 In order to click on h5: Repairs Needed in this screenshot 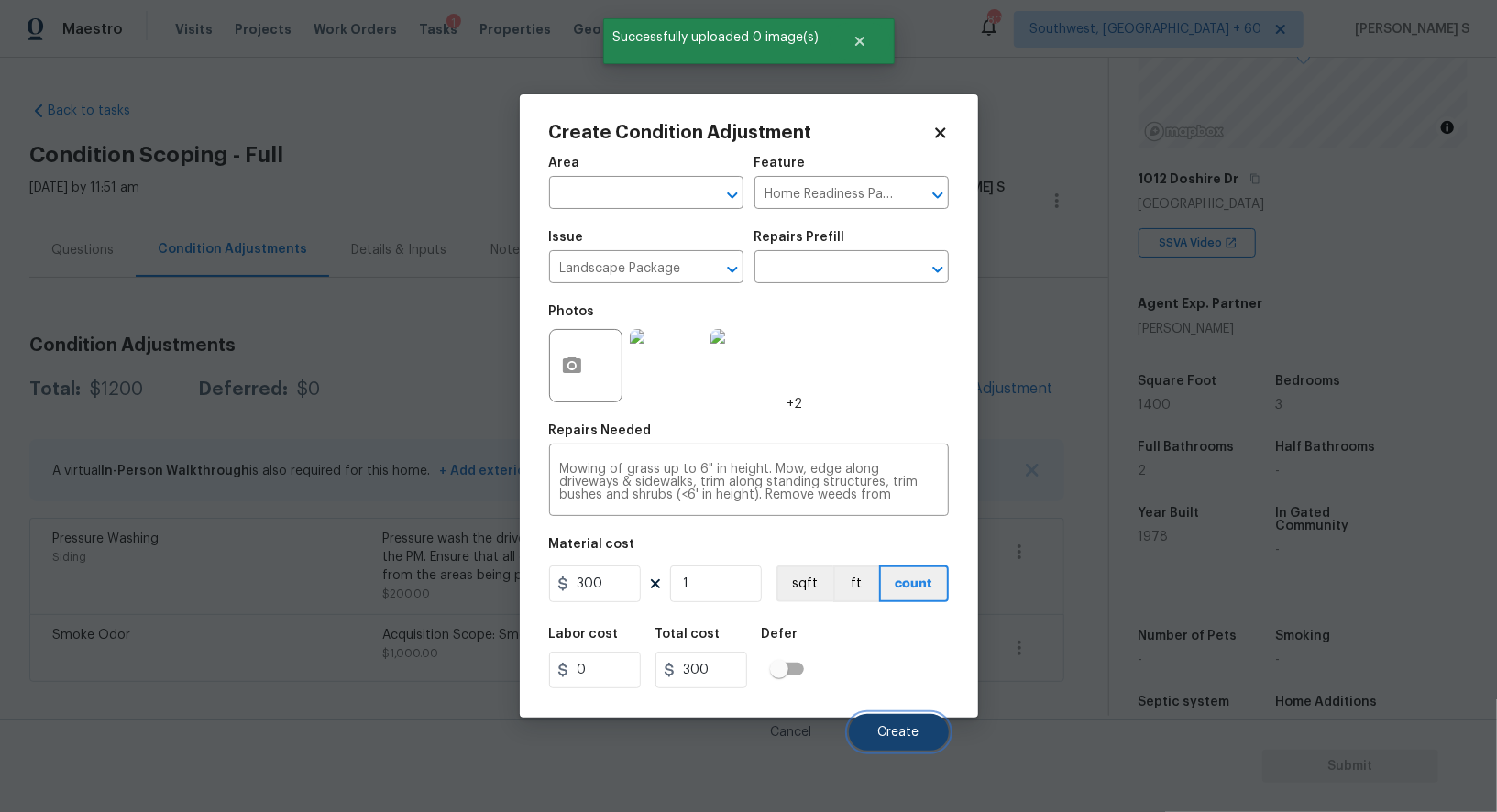, I will do `click(601, 431)`.